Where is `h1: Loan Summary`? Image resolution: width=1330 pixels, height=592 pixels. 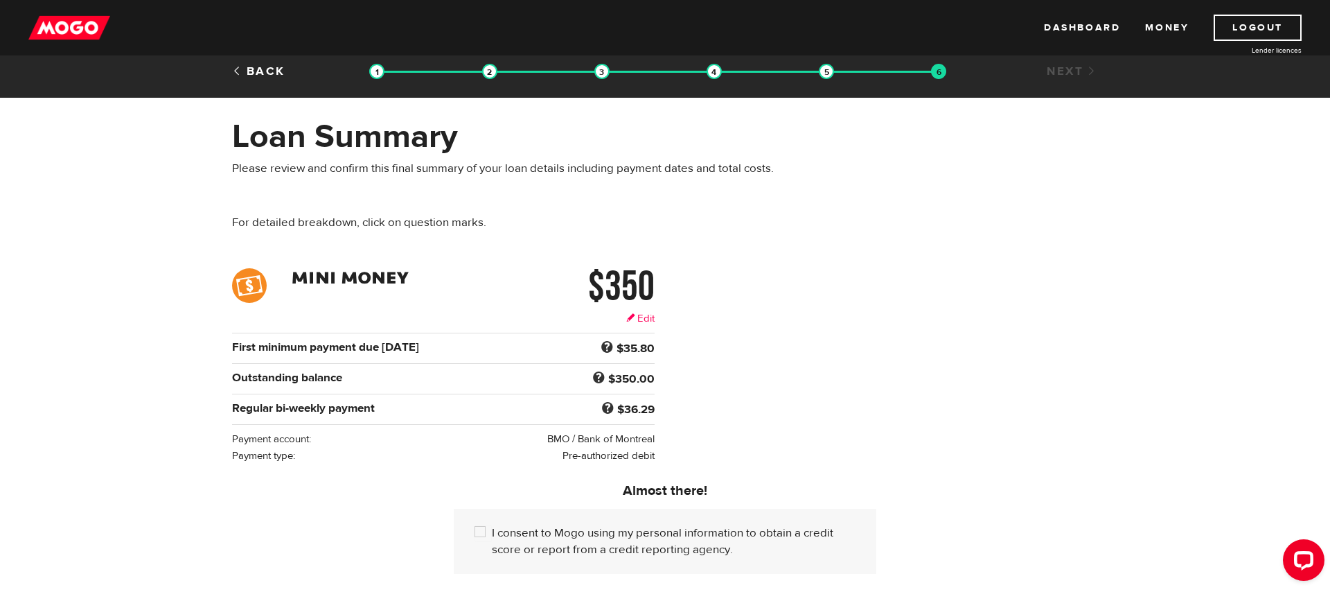 h1: Loan Summary is located at coordinates (517, 137).